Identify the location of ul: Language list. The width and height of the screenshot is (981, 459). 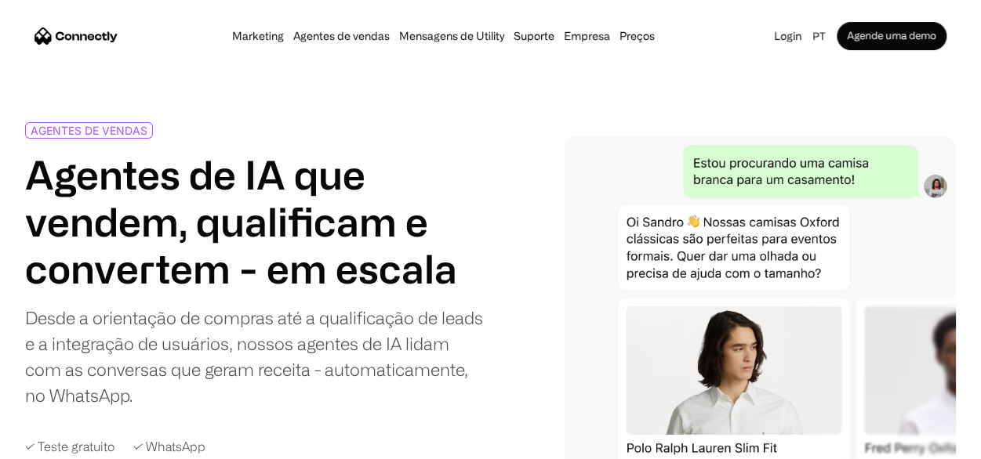
(63, 443).